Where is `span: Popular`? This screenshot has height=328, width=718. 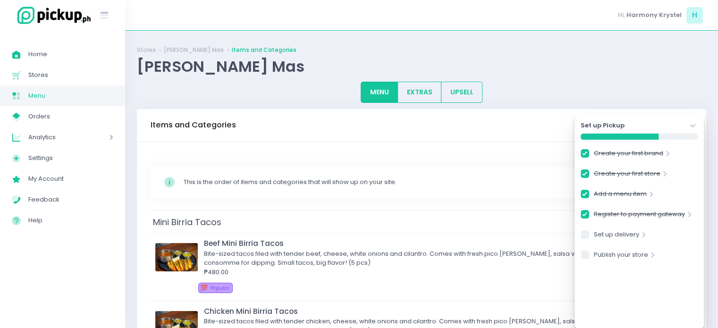 span: Popular is located at coordinates (220, 288).